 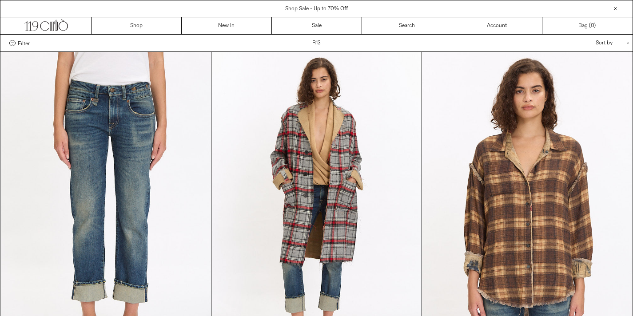 I want to click on a: Shop, so click(x=136, y=26).